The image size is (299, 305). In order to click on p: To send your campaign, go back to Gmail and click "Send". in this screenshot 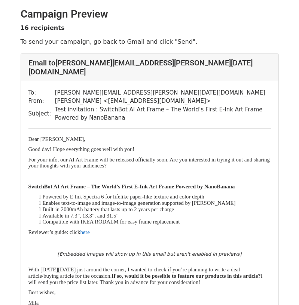, I will do `click(150, 42)`.